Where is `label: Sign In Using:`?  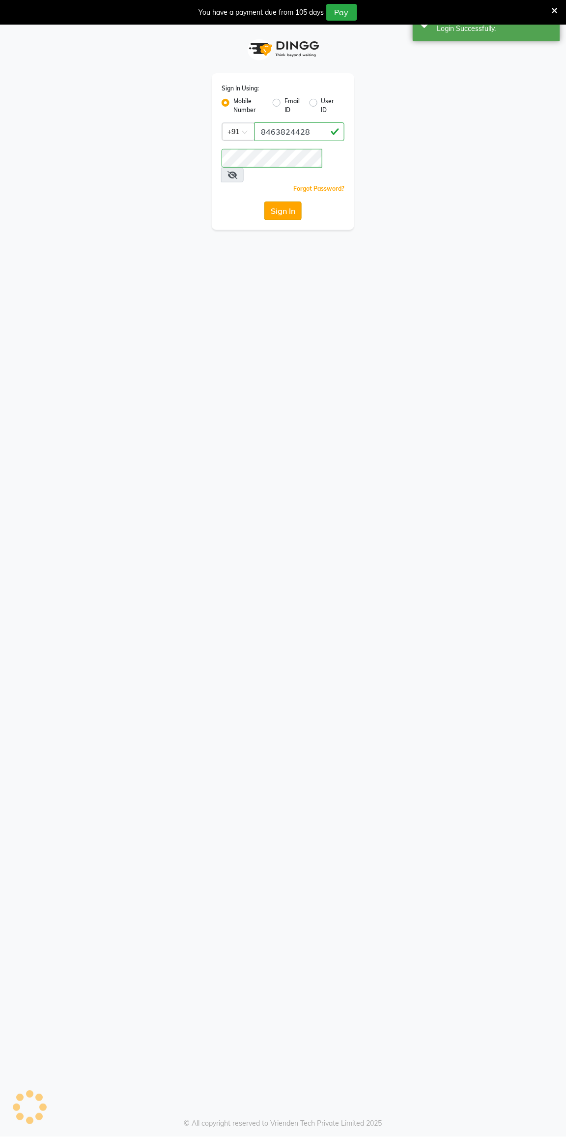
label: Sign In Using: is located at coordinates (240, 88).